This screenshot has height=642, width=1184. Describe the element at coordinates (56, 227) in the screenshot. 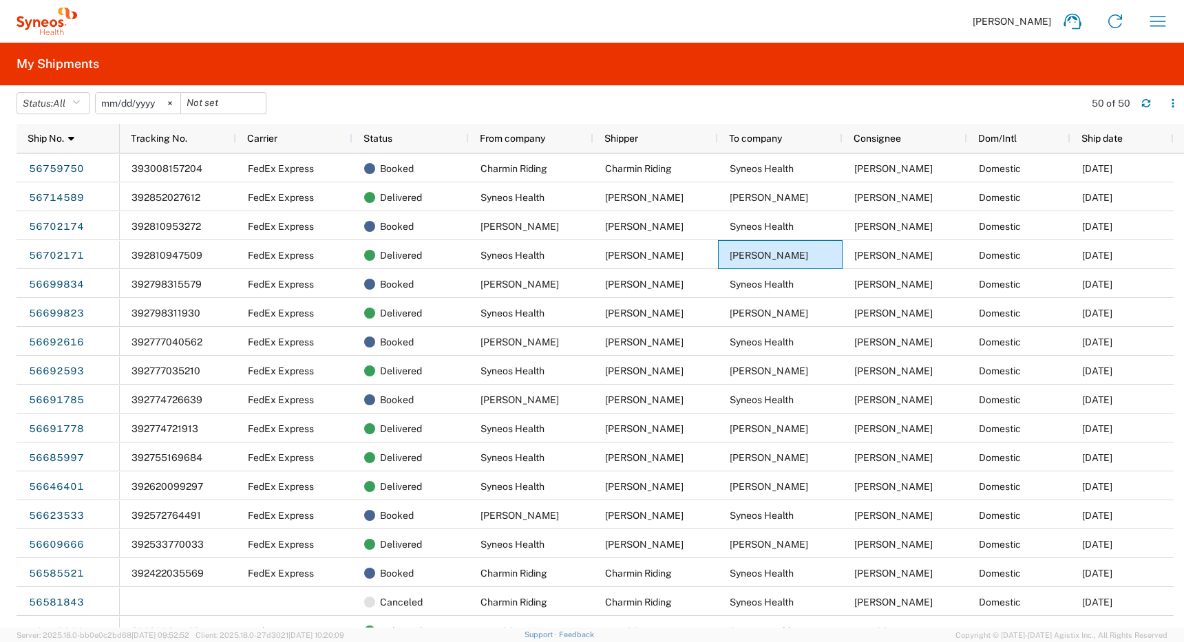

I see `a: 56702174` at that location.